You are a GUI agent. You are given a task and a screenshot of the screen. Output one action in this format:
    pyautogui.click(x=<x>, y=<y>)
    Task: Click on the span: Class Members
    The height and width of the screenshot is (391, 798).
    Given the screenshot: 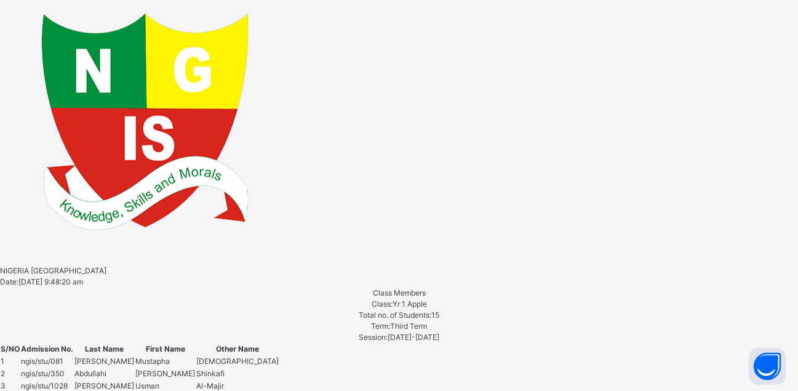 What is the action you would take?
    pyautogui.click(x=399, y=292)
    